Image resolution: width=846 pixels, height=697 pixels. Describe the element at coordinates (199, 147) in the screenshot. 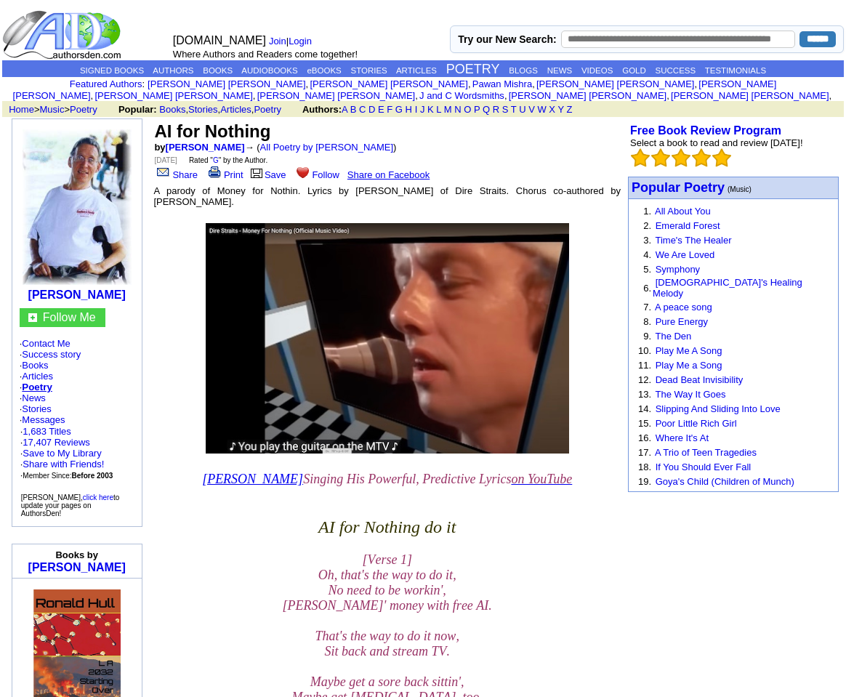

I see `font: by` at that location.